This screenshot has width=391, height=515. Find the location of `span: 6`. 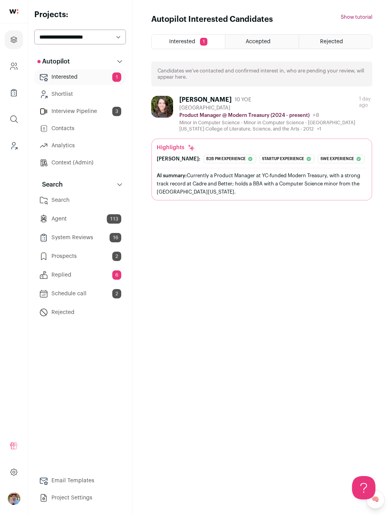

span: 6 is located at coordinates (117, 275).